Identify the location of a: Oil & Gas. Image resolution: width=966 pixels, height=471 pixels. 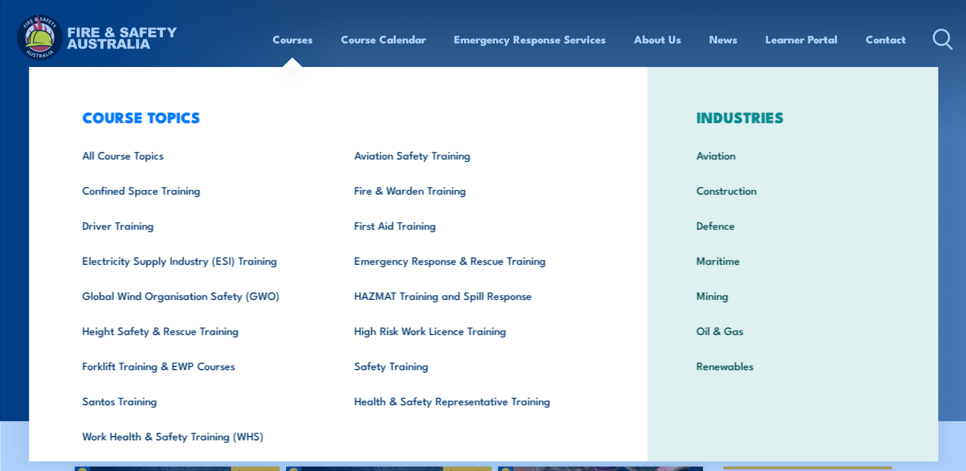
(792, 330).